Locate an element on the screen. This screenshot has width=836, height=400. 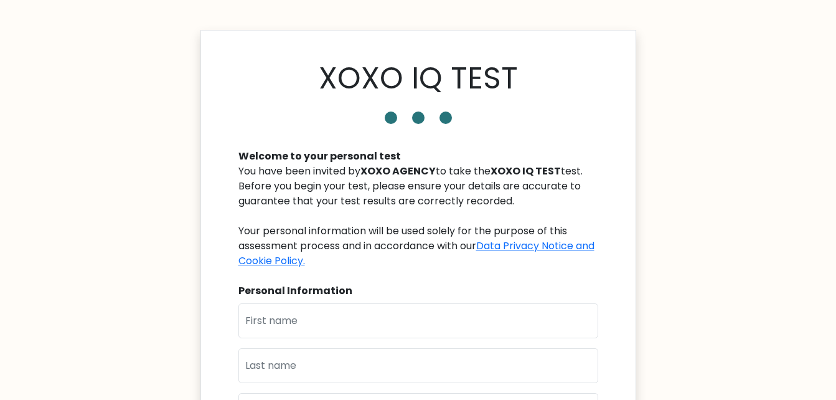
b: XOXO AGENCY is located at coordinates (398, 171).